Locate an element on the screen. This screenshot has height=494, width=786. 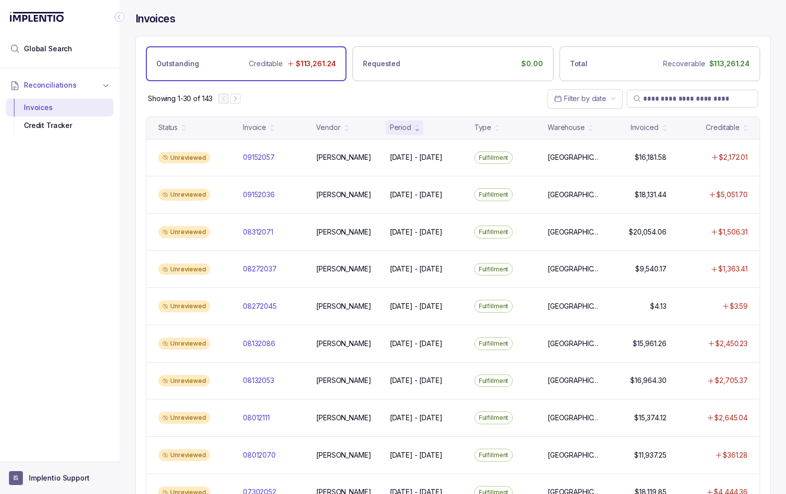
p: 08312071 is located at coordinates (258, 232).